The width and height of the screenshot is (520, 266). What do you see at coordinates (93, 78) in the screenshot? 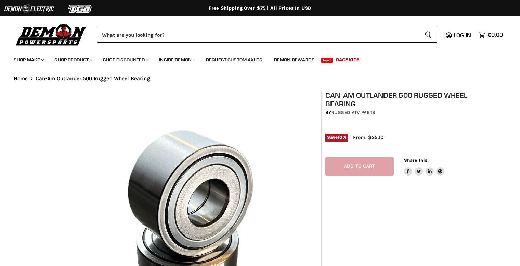
I see `span: Can-Am Outlander 500 Rugged Wheel Bearing` at bounding box center [93, 78].